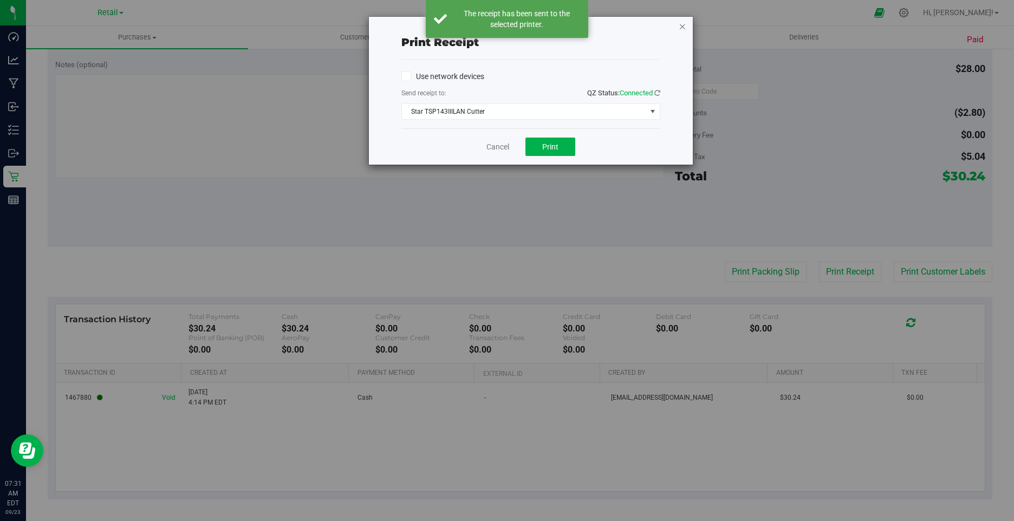  I want to click on span: Print, so click(550, 147).